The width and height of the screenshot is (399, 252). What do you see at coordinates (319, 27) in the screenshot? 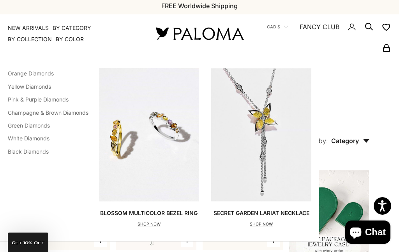
I see `a: FANCY CLUB` at bounding box center [319, 27].